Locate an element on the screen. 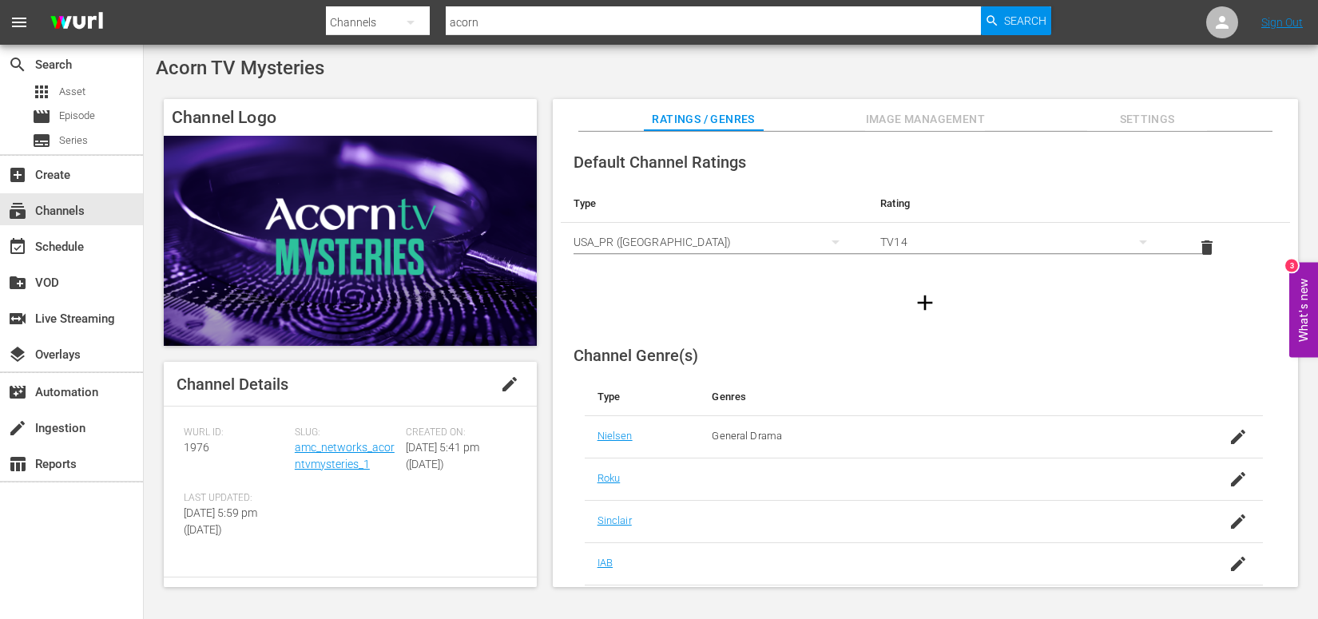 This screenshot has width=1318, height=619. a: IAB is located at coordinates (605, 562).